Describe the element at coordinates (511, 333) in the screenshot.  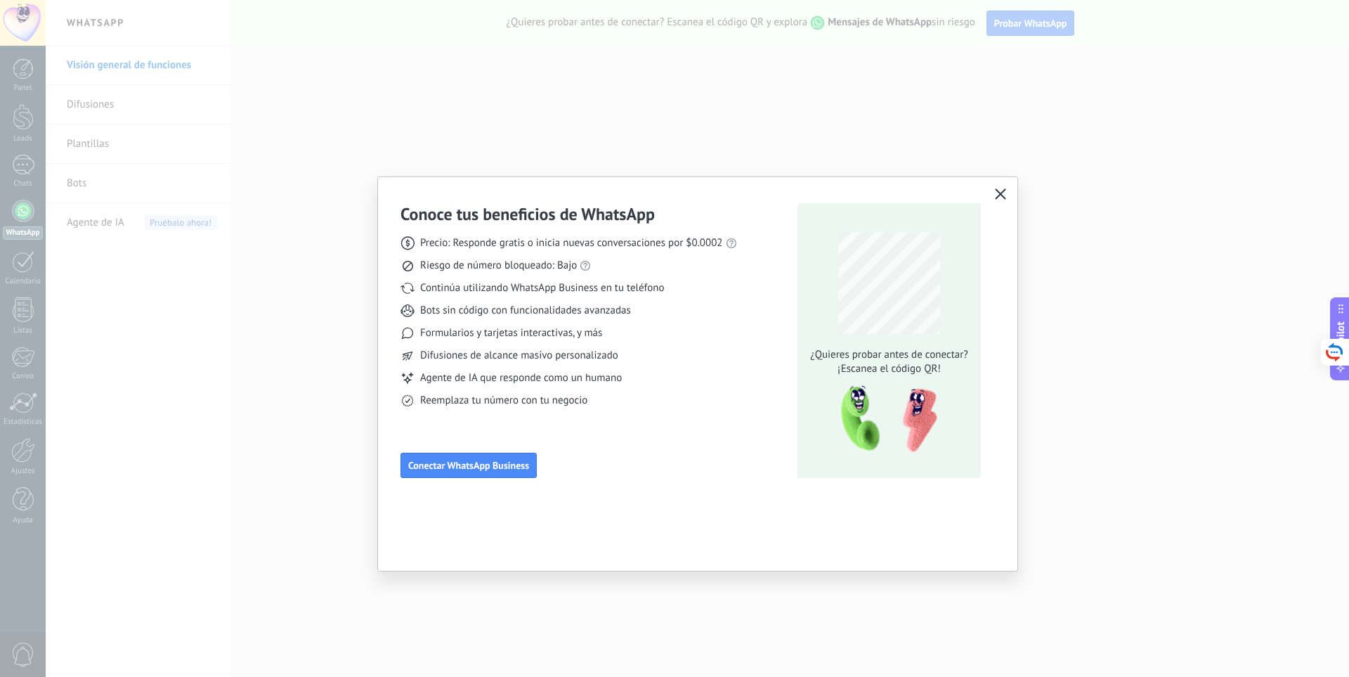
I see `span: Formularios y tarjetas interactivas, y más` at that location.